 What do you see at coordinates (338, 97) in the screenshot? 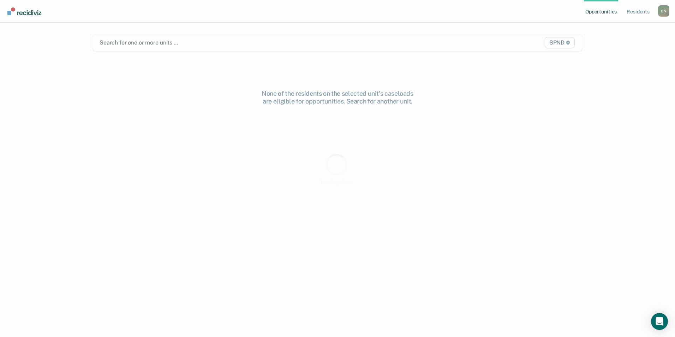
I see `div: None of the residents on the selected unit's caseloads are eligible for opportunities. Search for...` at bounding box center [338, 97].